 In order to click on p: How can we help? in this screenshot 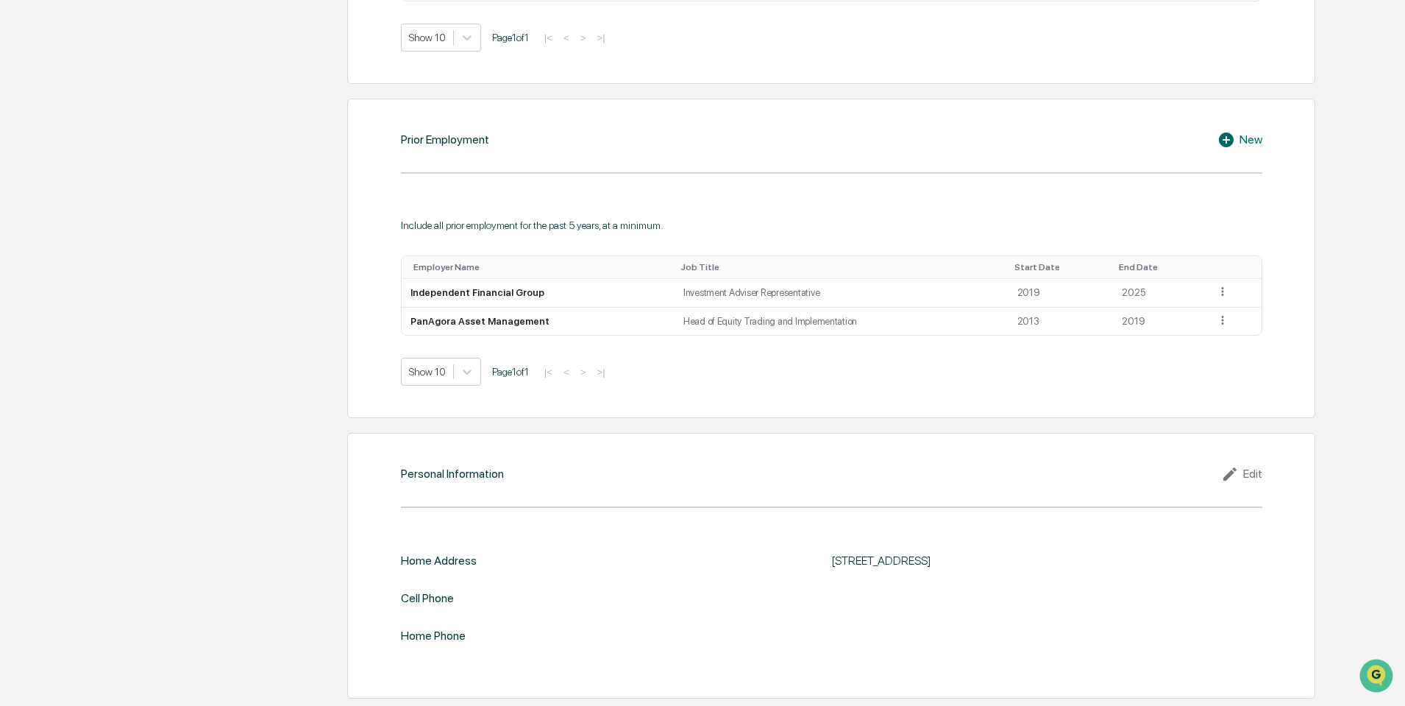, I will do `click(141, 43)`.